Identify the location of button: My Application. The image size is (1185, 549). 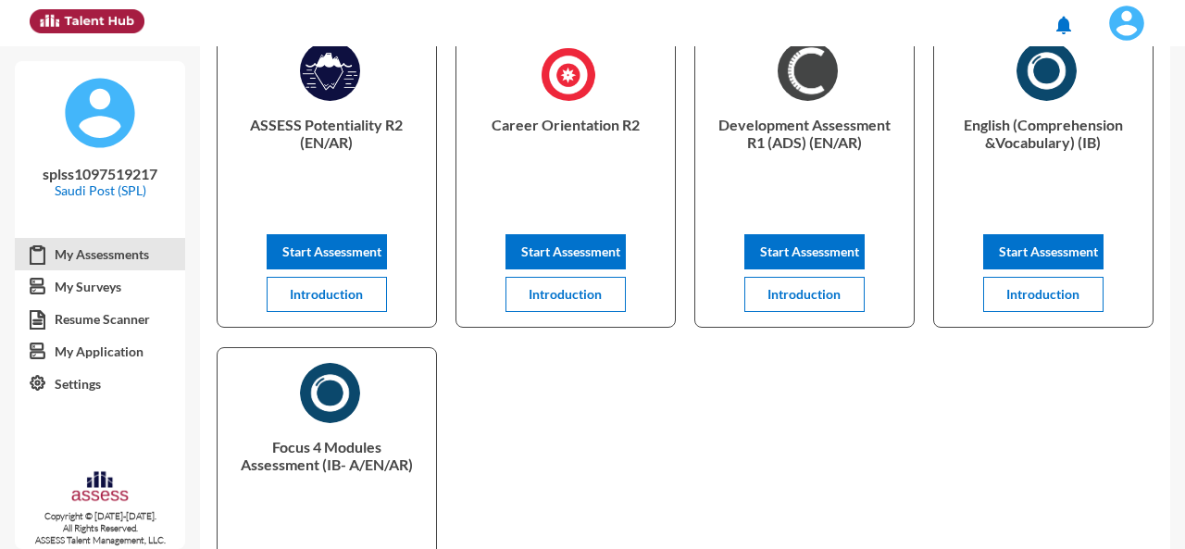
(100, 352).